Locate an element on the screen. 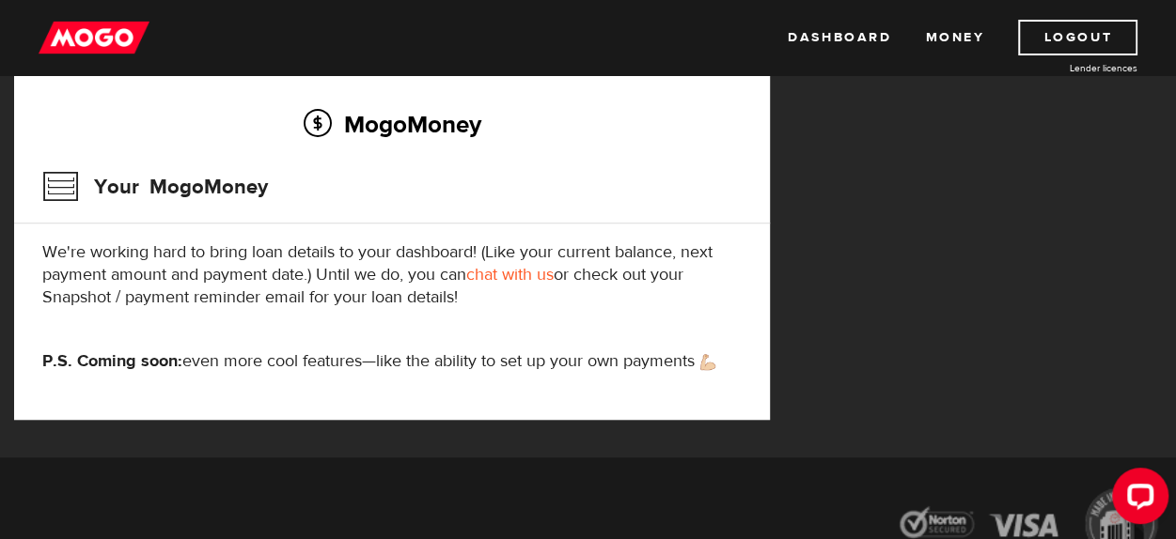 The width and height of the screenshot is (1176, 539). button: Open LiveChat chat widget is located at coordinates (43, 36).